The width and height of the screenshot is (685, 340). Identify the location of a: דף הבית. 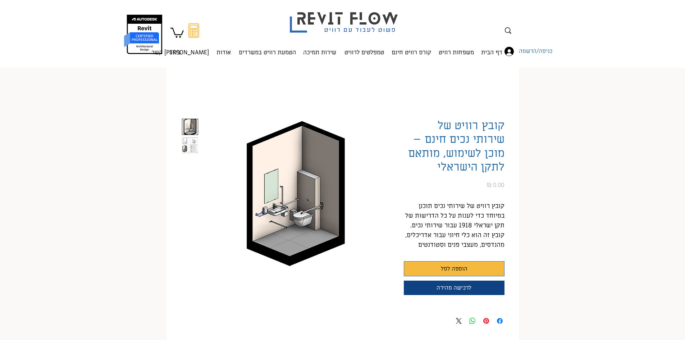
(491, 49).